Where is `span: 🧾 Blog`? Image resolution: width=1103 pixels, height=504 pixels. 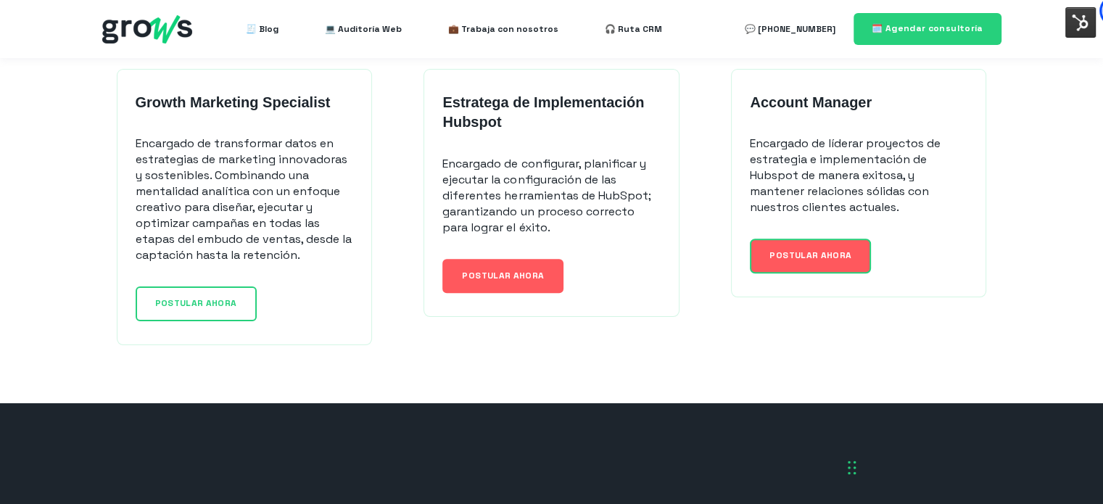
span: 🧾 Blog is located at coordinates (262, 29).